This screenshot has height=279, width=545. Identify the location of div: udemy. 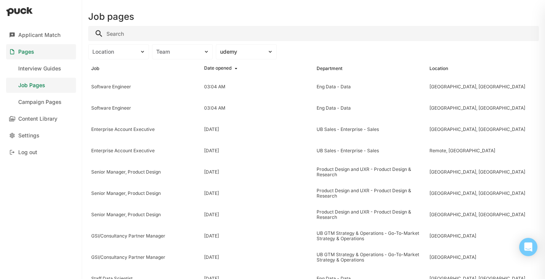
(242, 52).